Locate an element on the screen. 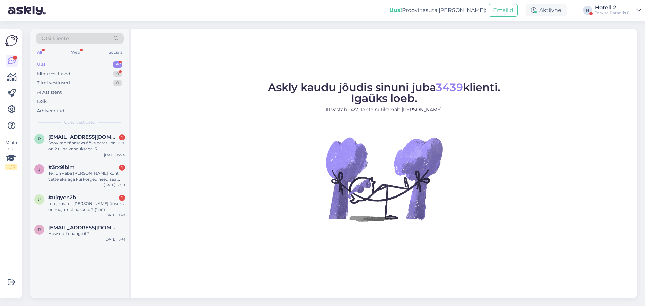  span: Otsi kliente is located at coordinates (55, 38).